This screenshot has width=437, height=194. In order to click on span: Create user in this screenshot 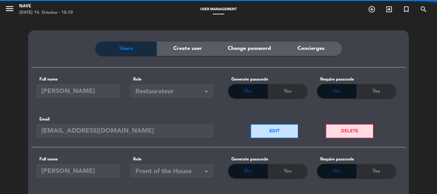, I will do `click(188, 49)`.